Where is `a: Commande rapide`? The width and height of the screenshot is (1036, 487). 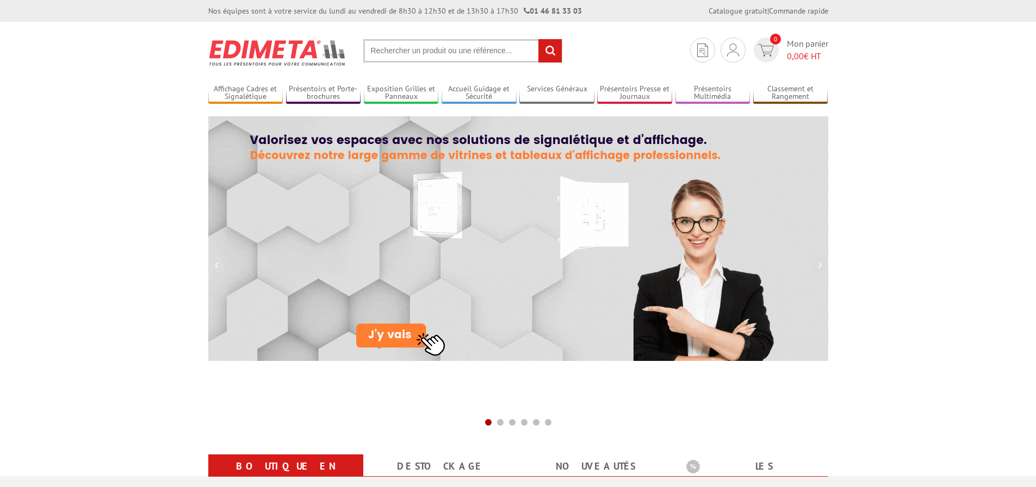 a: Commande rapide is located at coordinates (798, 11).